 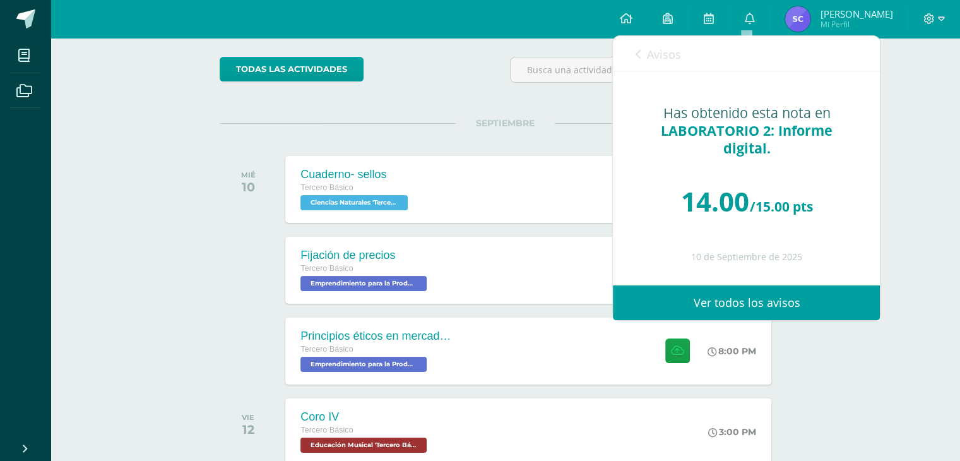 What do you see at coordinates (798, 19) in the screenshot?
I see `img: aae39bf88e0fc2c076ff2f6b7cf23b1c.png` at bounding box center [798, 19].